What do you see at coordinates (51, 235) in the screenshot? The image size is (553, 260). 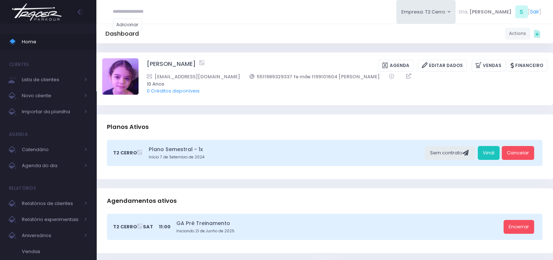 I see `span: Aniversários` at bounding box center [51, 235].